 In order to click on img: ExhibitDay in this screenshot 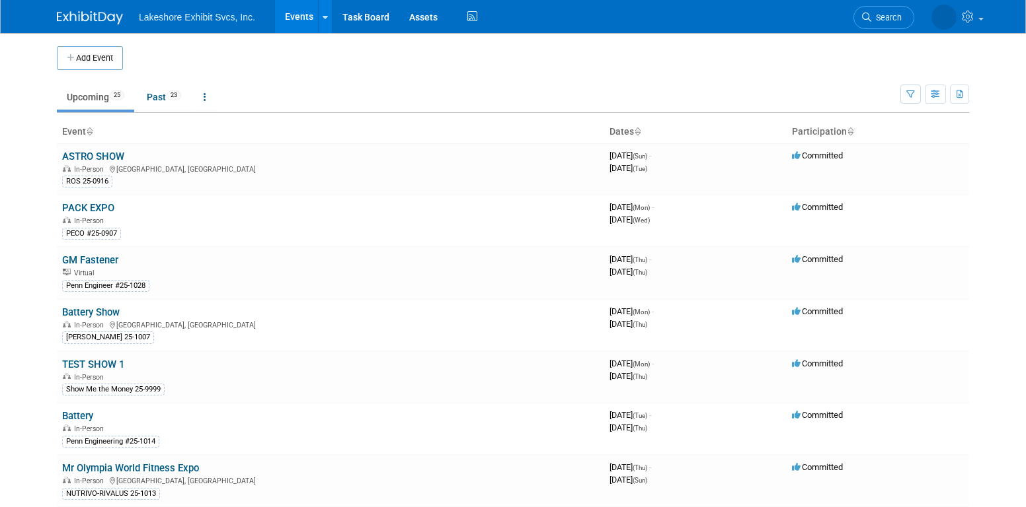, I will do `click(90, 18)`.